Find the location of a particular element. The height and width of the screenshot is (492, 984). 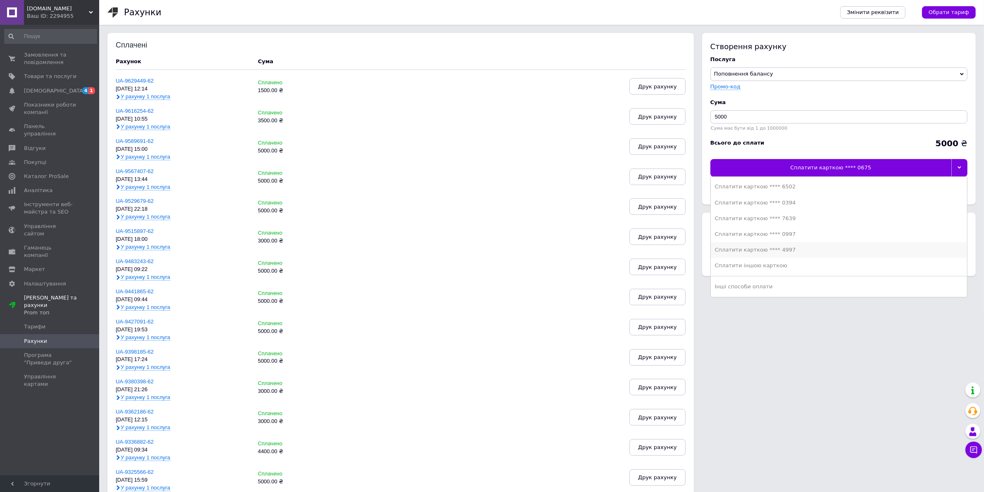

a: UA-9589691-62 is located at coordinates (135, 141).